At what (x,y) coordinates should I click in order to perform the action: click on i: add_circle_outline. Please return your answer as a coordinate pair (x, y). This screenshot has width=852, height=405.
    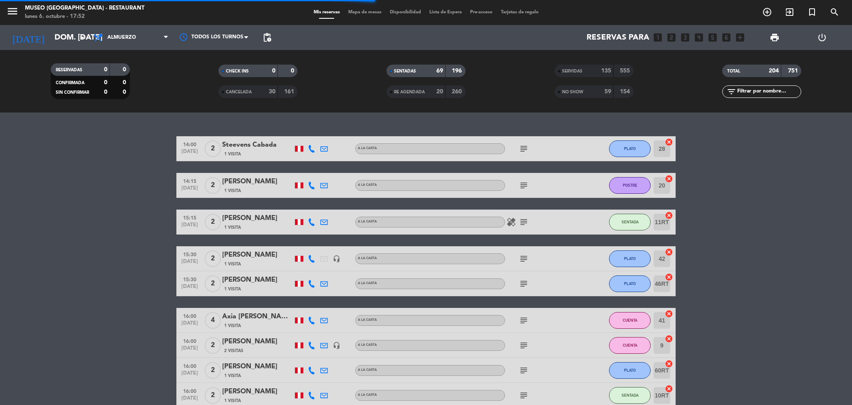
    Looking at the image, I should click on (767, 12).